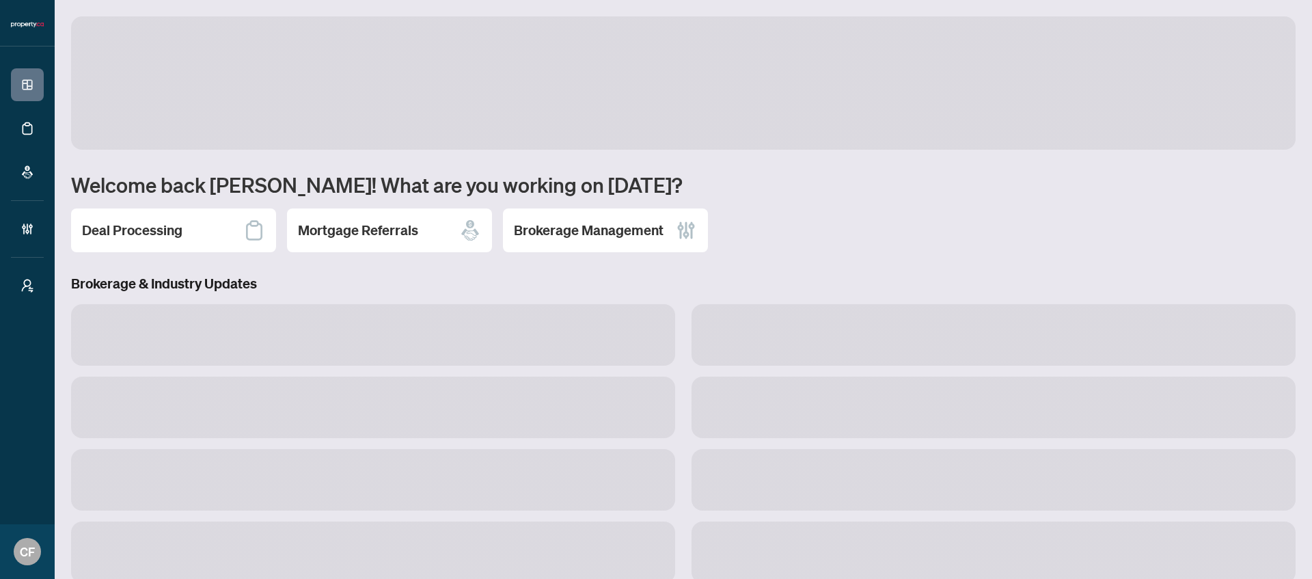 Image resolution: width=1312 pixels, height=579 pixels. I want to click on h2: Deal Processing, so click(132, 230).